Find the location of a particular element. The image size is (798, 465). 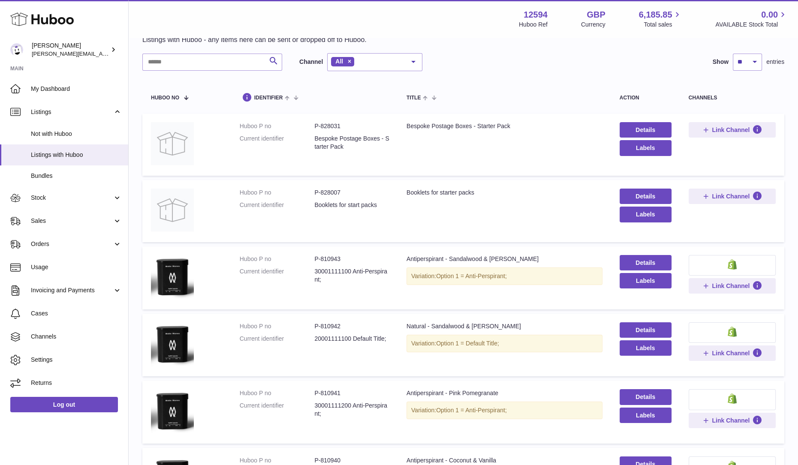

p: Listings with Huboo - any items here can be sent or dropped off to Huboo. is located at coordinates (254, 40).